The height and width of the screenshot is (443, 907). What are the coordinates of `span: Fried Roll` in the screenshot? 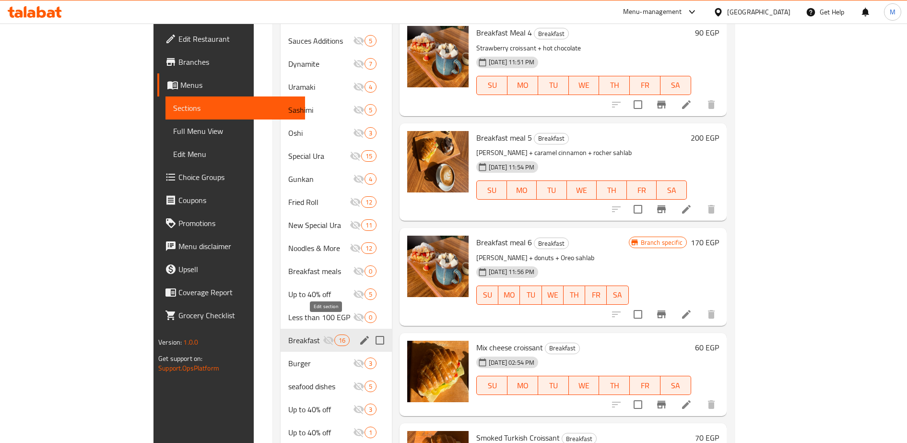 It's located at (319, 202).